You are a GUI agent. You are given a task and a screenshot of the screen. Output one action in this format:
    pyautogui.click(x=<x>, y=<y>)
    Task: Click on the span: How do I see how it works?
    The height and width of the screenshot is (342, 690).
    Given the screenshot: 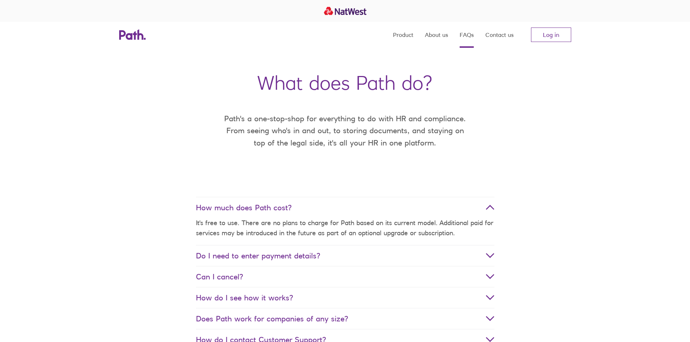 What is the action you would take?
    pyautogui.click(x=345, y=298)
    